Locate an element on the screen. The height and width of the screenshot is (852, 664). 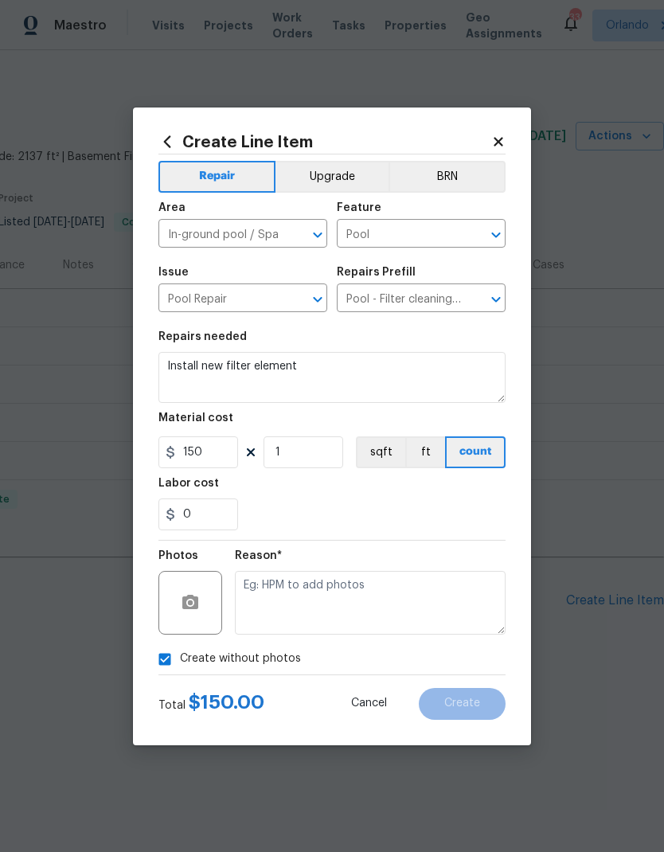
h5: Reason* is located at coordinates (258, 556).